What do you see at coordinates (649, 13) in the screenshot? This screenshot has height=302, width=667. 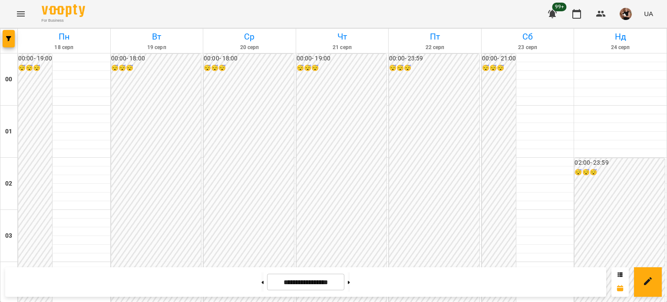 I see `button: UA` at bounding box center [649, 13].